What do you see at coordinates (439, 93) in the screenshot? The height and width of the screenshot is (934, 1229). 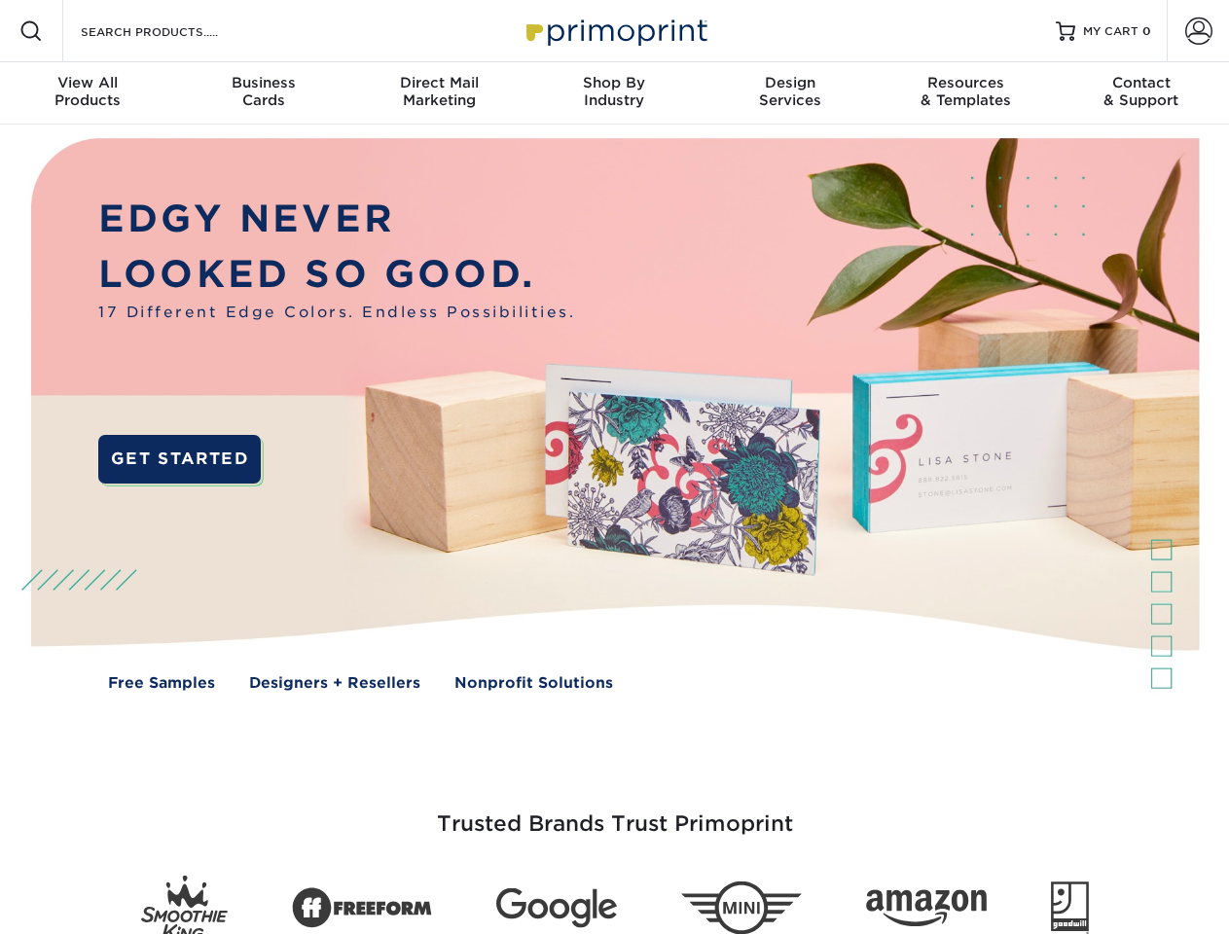 I see `a: Direct MailMarketing` at bounding box center [439, 93].